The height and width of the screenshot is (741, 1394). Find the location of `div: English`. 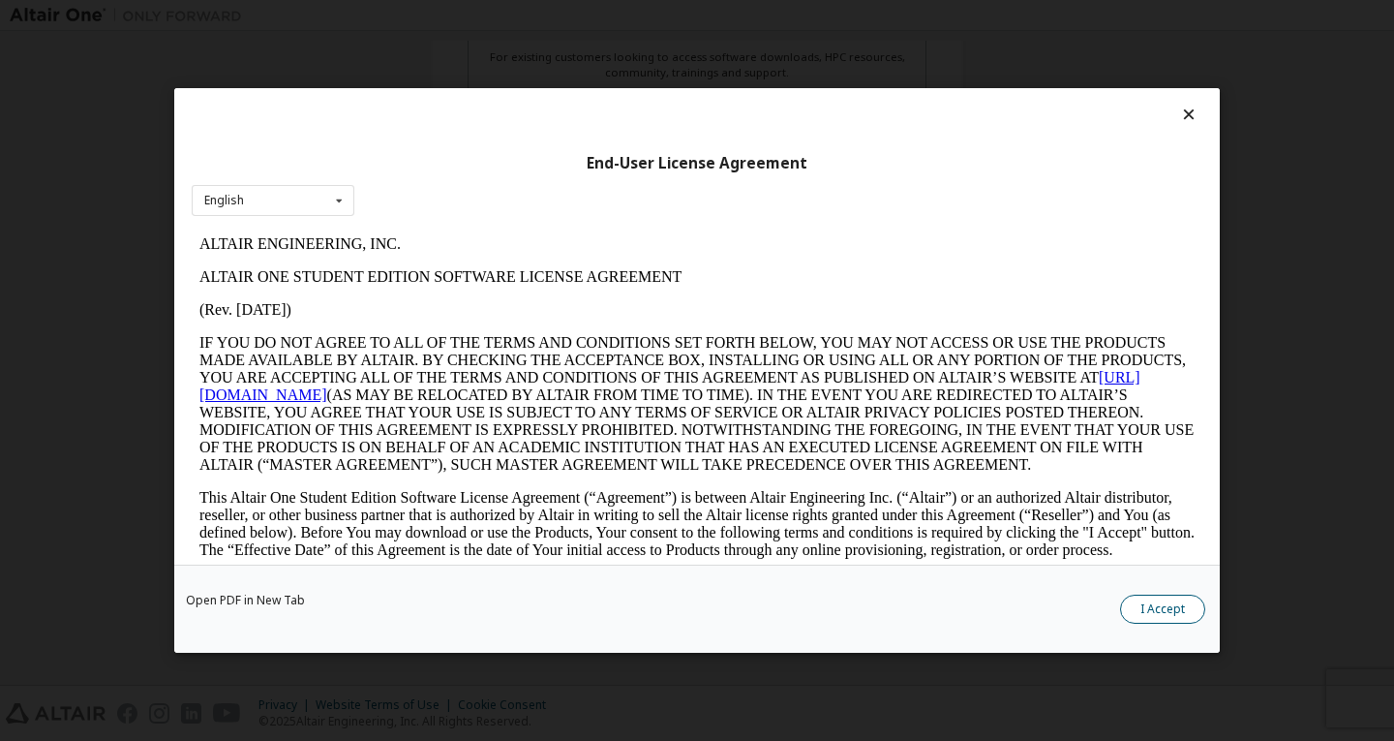

div: English is located at coordinates (224, 200).